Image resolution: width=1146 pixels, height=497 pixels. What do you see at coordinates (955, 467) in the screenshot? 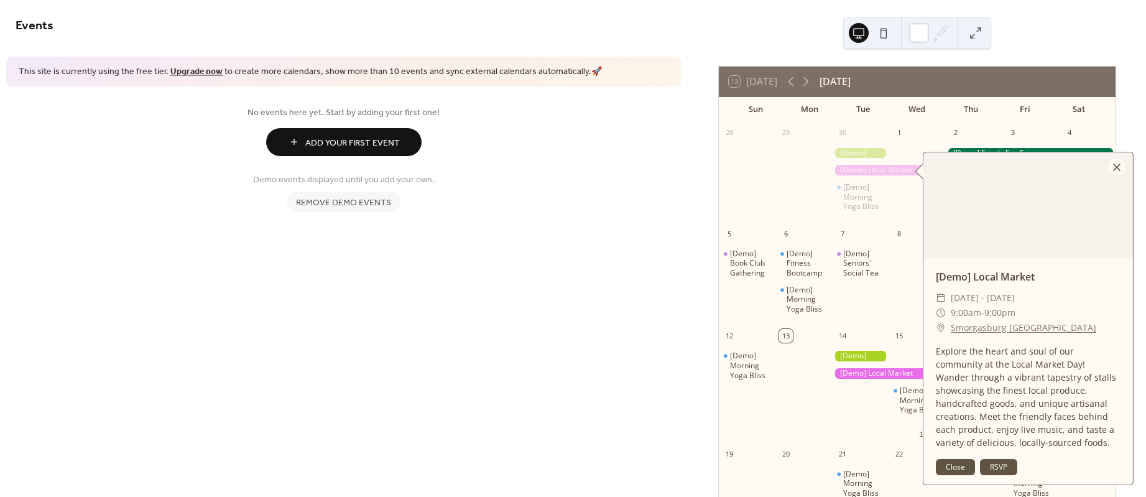
I see `button: Close` at bounding box center [955, 467].